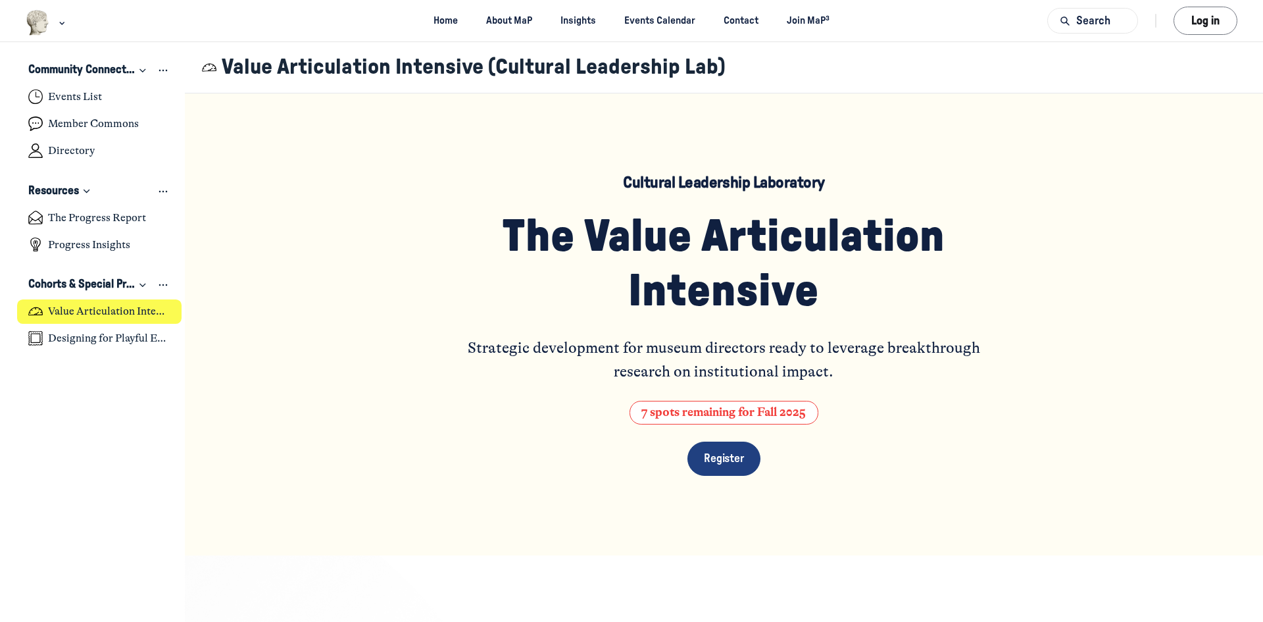 The image size is (1263, 622). What do you see at coordinates (99, 151) in the screenshot?
I see `a: Directory` at bounding box center [99, 151].